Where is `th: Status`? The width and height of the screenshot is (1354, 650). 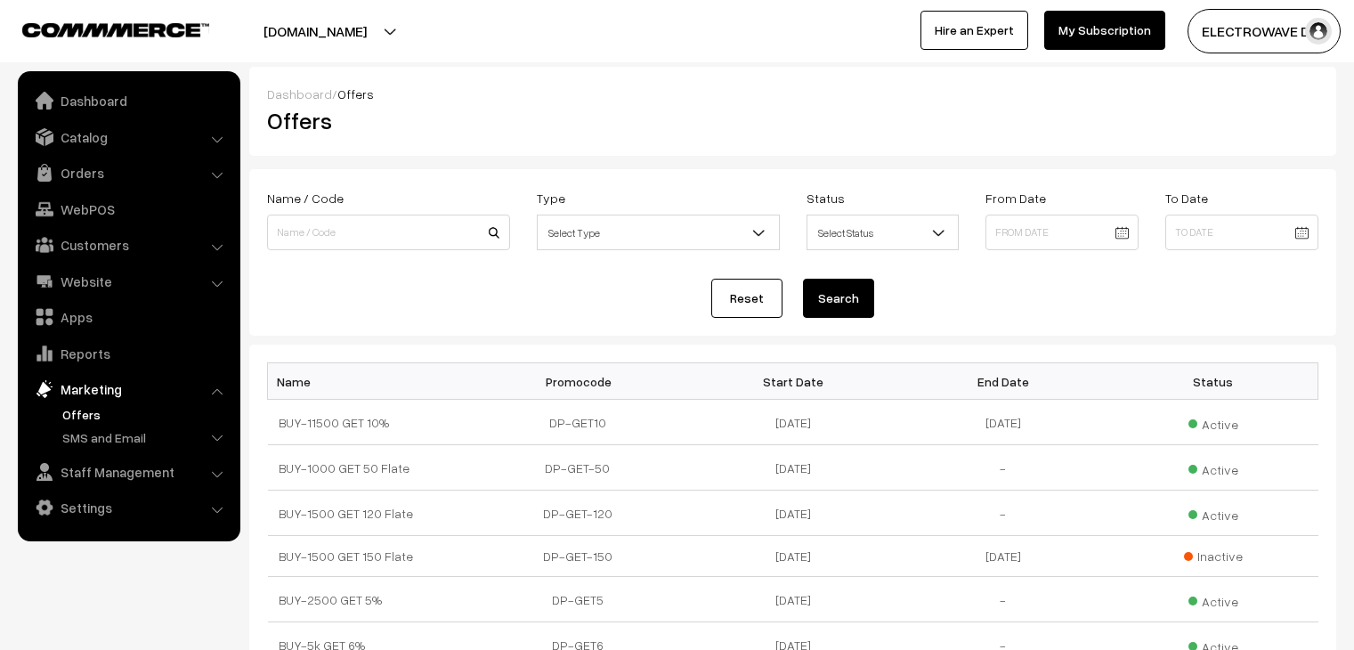 th: Status is located at coordinates (1213, 381).